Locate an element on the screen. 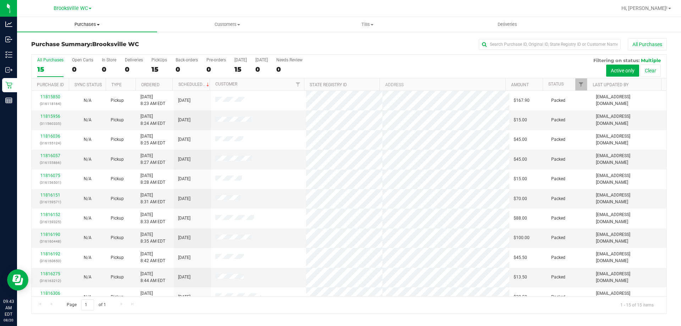 The width and height of the screenshot is (681, 326). span: $167.90 is located at coordinates (521, 100).